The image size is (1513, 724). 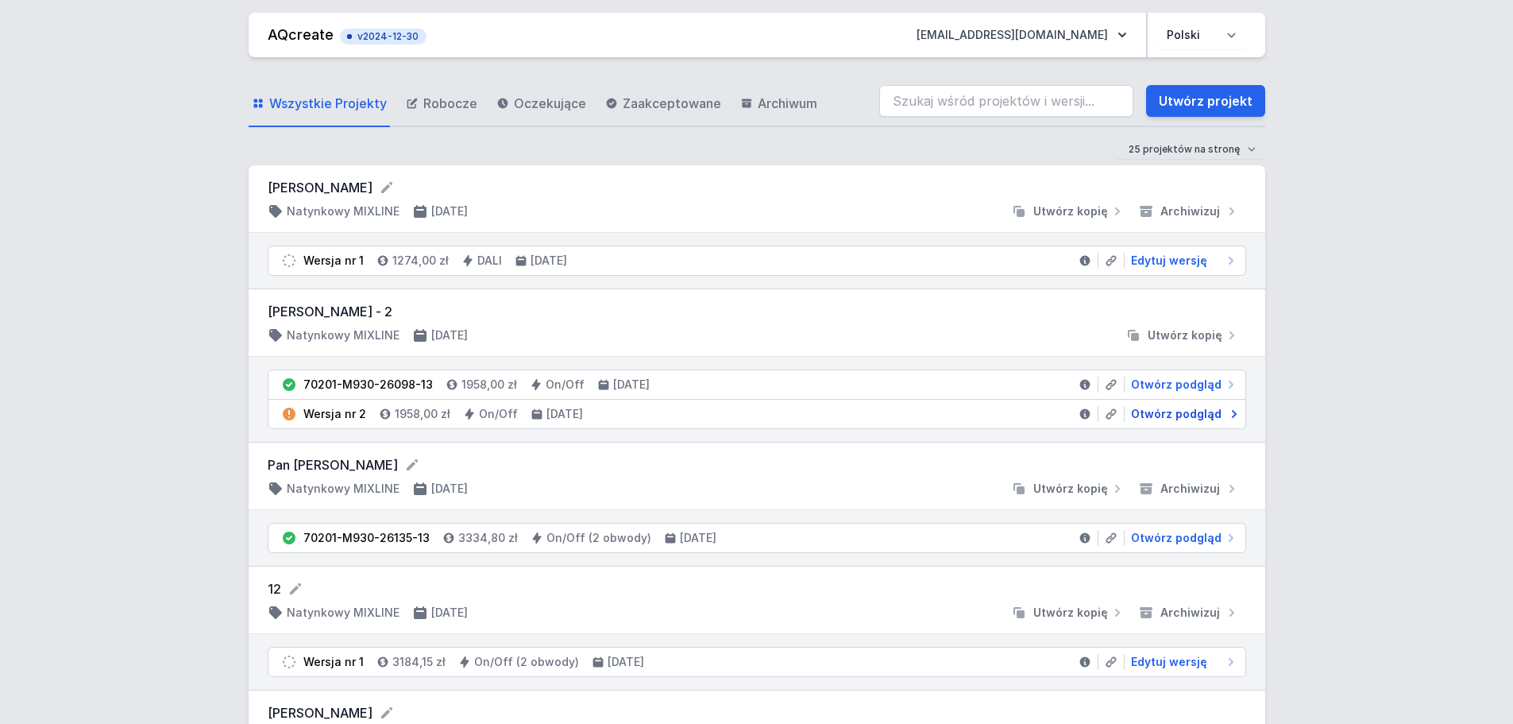 What do you see at coordinates (1007, 101) in the screenshot?
I see `input: Szukaj wśród projektów i wersji...` at bounding box center [1007, 101].